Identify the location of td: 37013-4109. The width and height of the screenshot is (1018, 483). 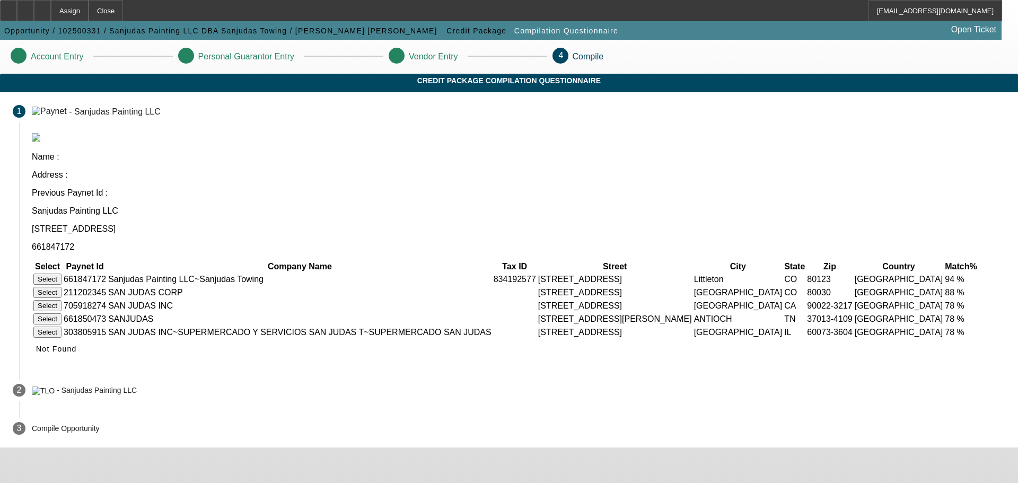
(829, 319).